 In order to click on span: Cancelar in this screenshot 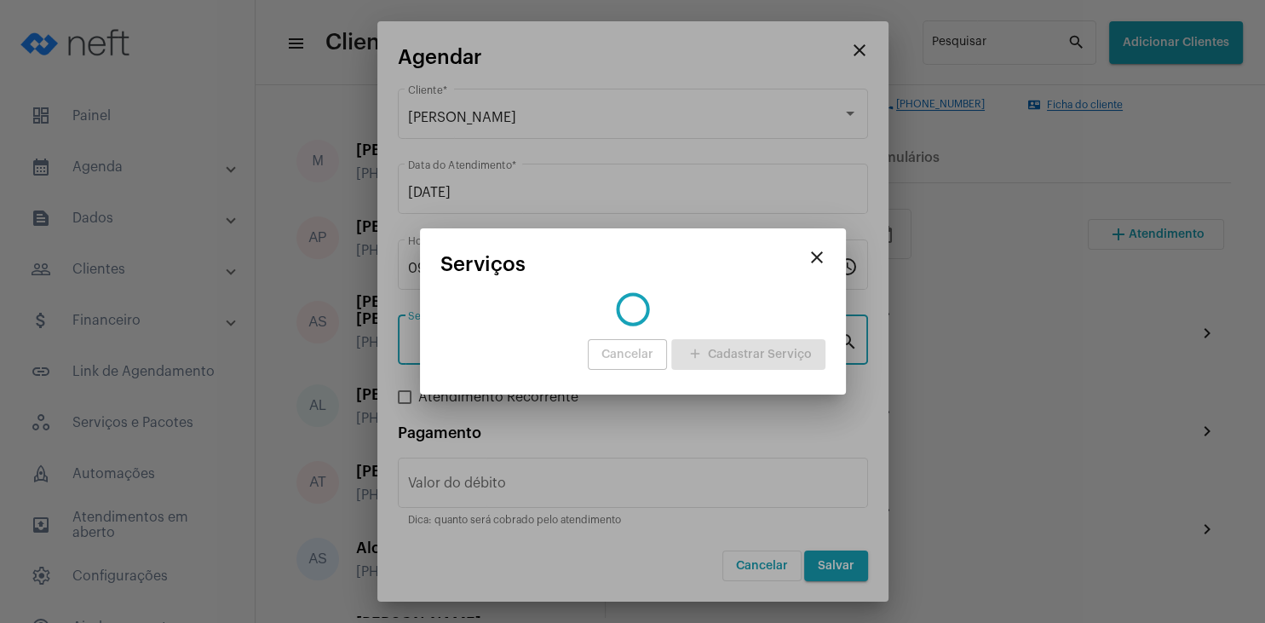, I will do `click(627, 354)`.